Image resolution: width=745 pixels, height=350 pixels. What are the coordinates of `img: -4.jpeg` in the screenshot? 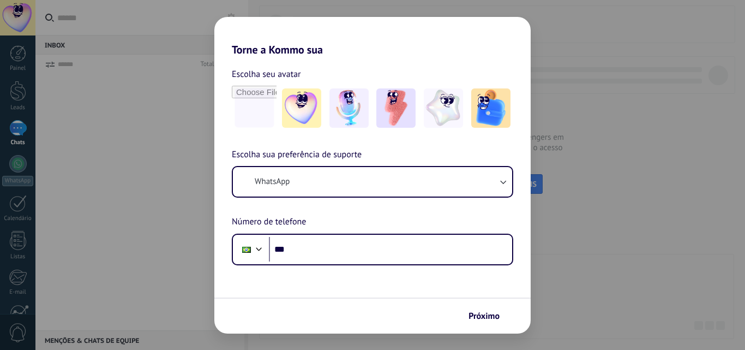 It's located at (443, 108).